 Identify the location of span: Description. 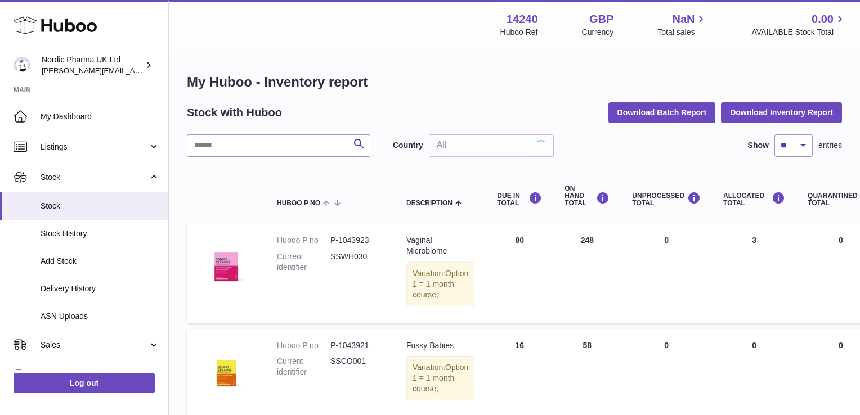
(430, 203).